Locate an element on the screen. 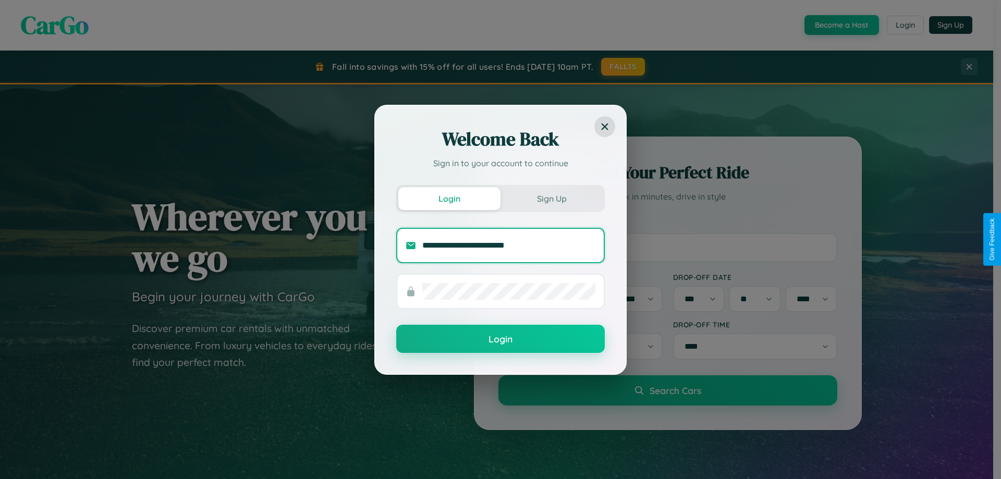 This screenshot has height=479, width=1001. h2: Welcome Back is located at coordinates (501, 139).